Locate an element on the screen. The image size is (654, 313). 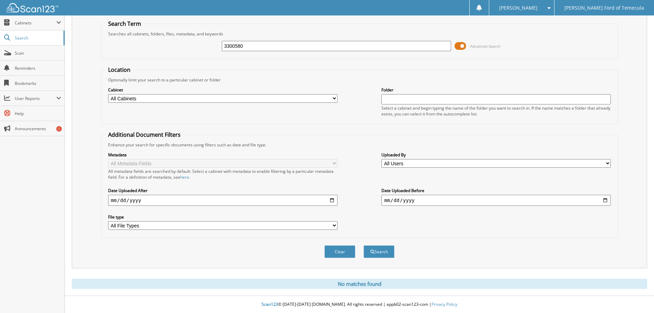
div: Enhance your search for specific documents using filters such as date and file type. is located at coordinates (360, 145).